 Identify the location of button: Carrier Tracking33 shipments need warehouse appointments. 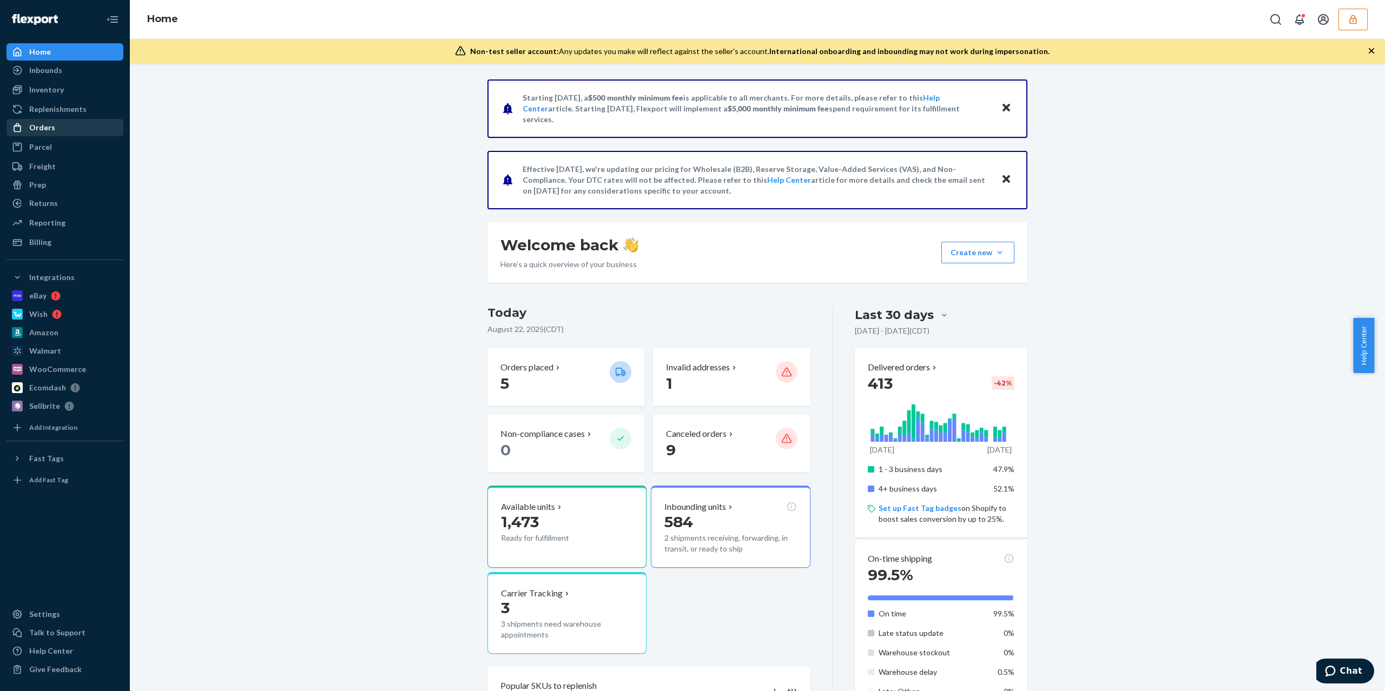
(567, 613).